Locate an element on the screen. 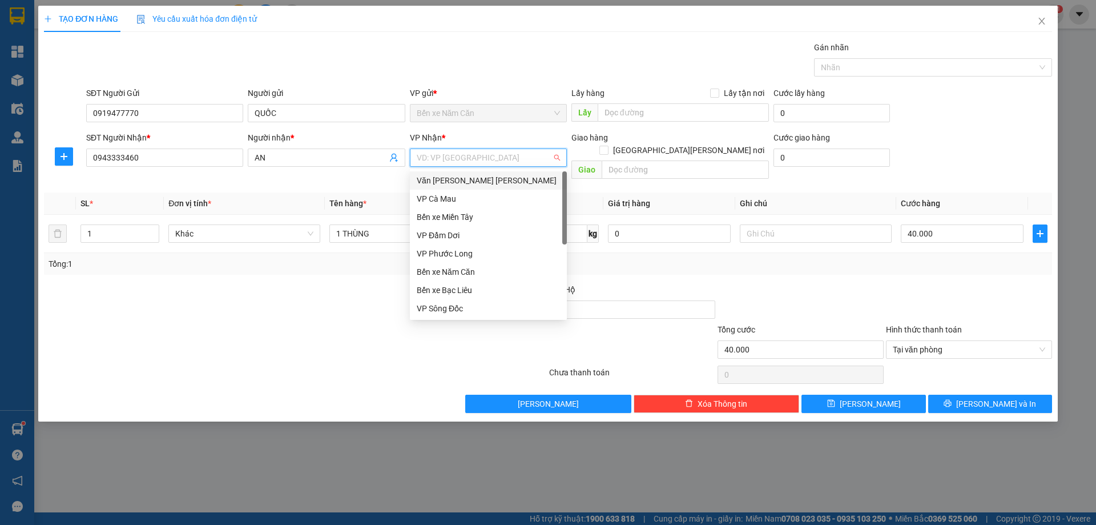 The width and height of the screenshot is (1096, 525). span: save is located at coordinates (831, 404).